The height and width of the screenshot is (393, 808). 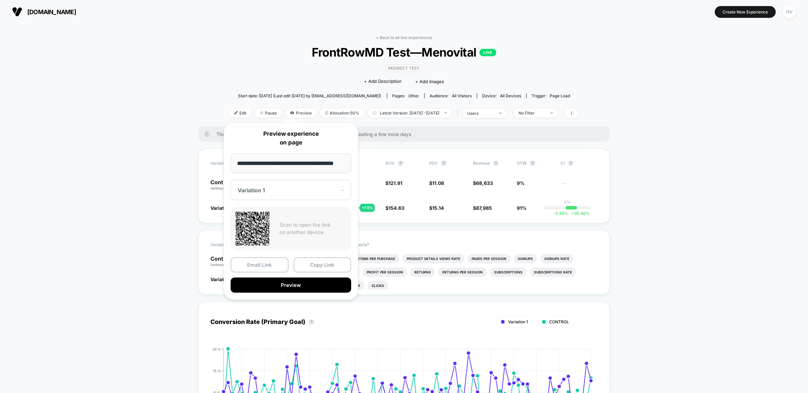 What do you see at coordinates (462, 96) in the screenshot?
I see `span: All Visitors` at bounding box center [462, 96].